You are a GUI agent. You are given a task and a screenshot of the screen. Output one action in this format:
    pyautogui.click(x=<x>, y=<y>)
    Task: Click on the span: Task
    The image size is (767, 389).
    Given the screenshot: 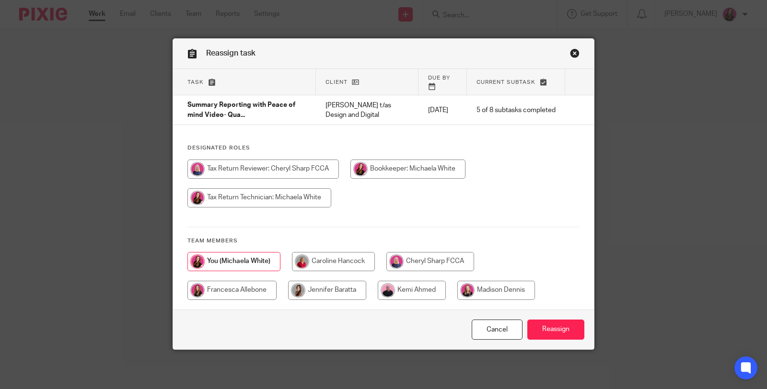 What is the action you would take?
    pyautogui.click(x=196, y=82)
    